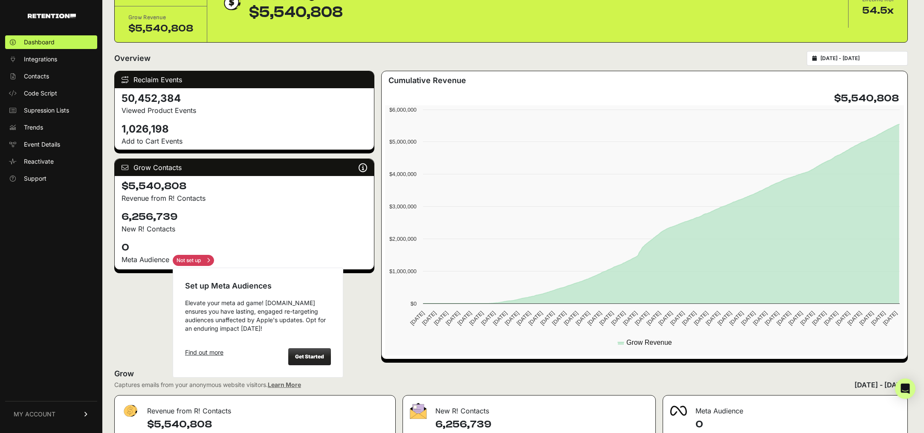  I want to click on text: $2,000,000, so click(403, 239).